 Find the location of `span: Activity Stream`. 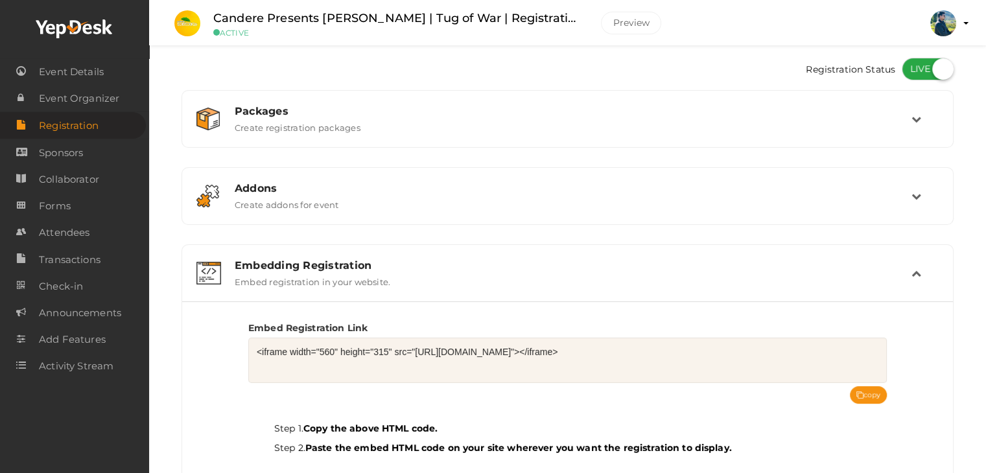

span: Activity Stream is located at coordinates (76, 366).